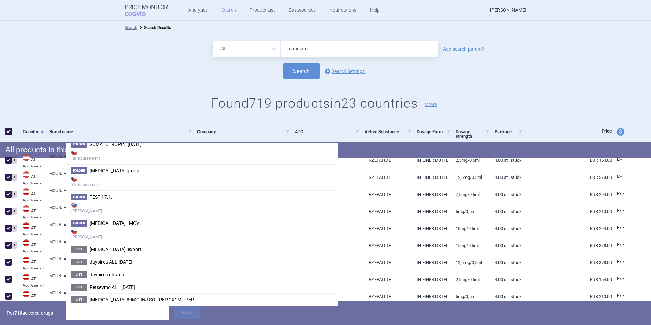 The image size is (651, 325). What do you see at coordinates (344, 71) in the screenshot?
I see `a: Search Settings` at bounding box center [344, 71].